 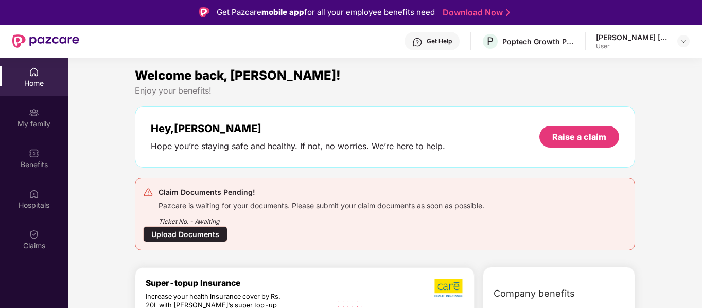 I want to click on div: Pazcare is waiting for your documents. Please submit your claim documents as soon as possible., so click(x=321, y=204).